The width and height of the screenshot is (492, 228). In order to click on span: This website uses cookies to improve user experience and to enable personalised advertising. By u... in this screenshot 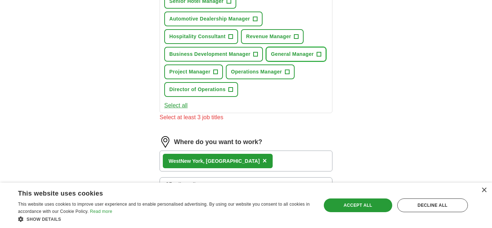, I will do `click(164, 208)`.